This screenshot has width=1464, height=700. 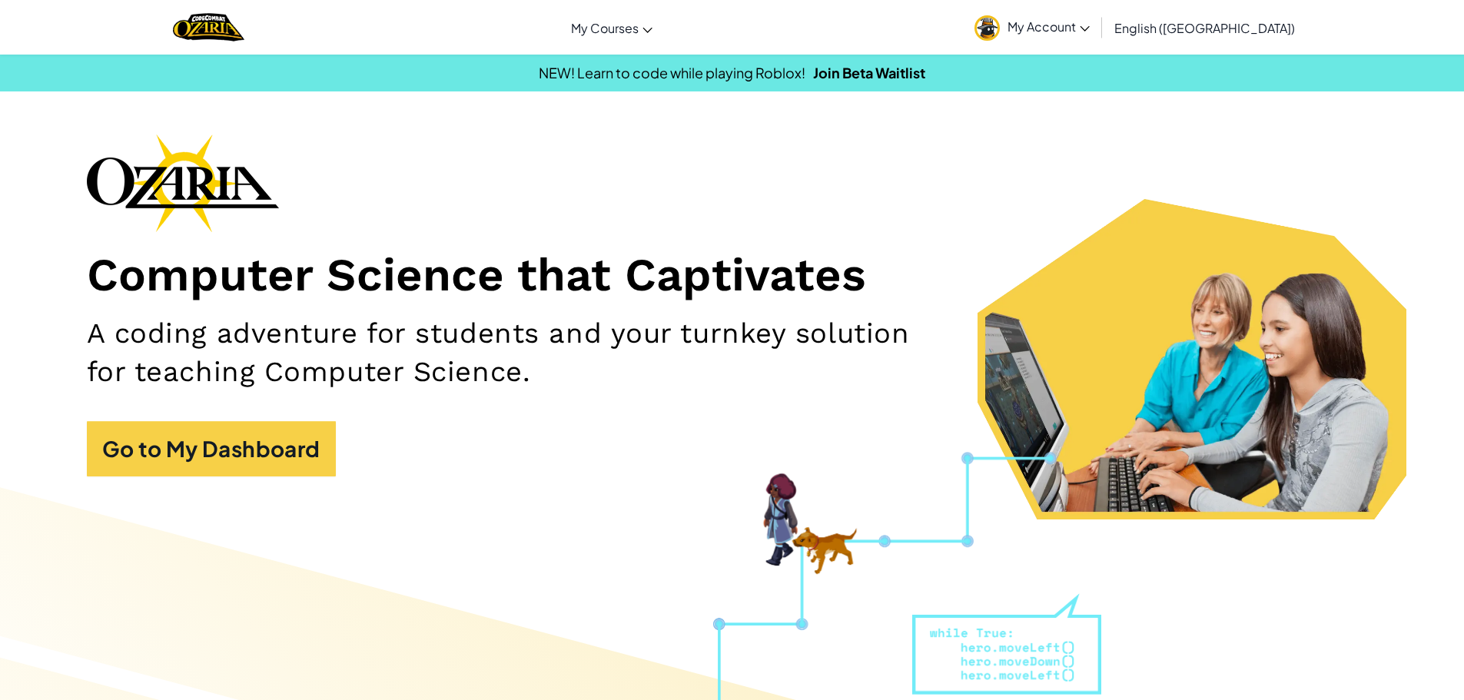 What do you see at coordinates (612, 28) in the screenshot?
I see `a: My Courses` at bounding box center [612, 28].